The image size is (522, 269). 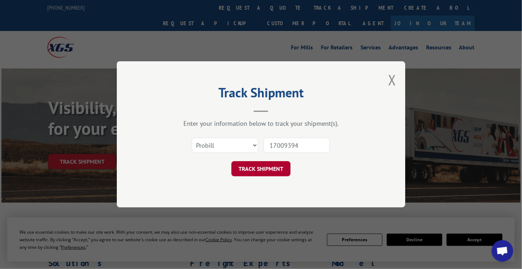 What do you see at coordinates (261, 94) in the screenshot?
I see `h2: Track Shipment` at bounding box center [261, 94].